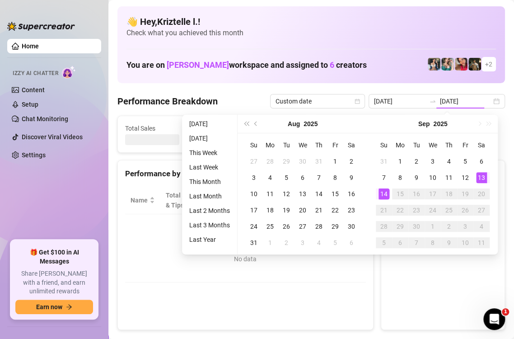 Image resolution: width=514 pixels, height=339 pixels. What do you see at coordinates (30, 104) in the screenshot?
I see `a: Setup` at bounding box center [30, 104].